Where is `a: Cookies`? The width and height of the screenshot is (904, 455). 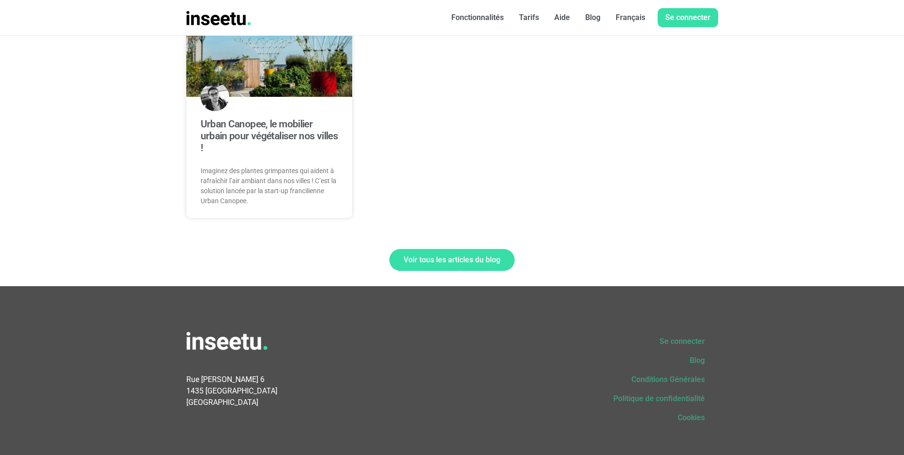
a: Cookies is located at coordinates (607, 417).